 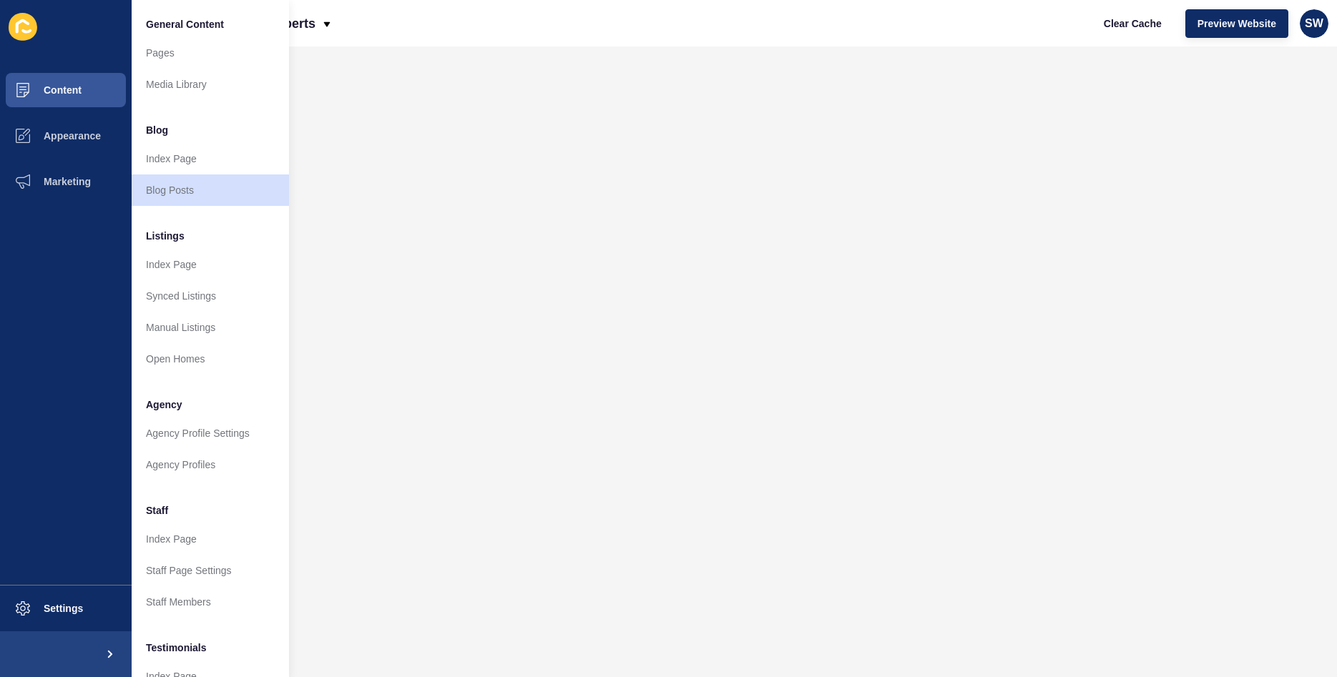 I want to click on span: Clear Cache, so click(x=1132, y=24).